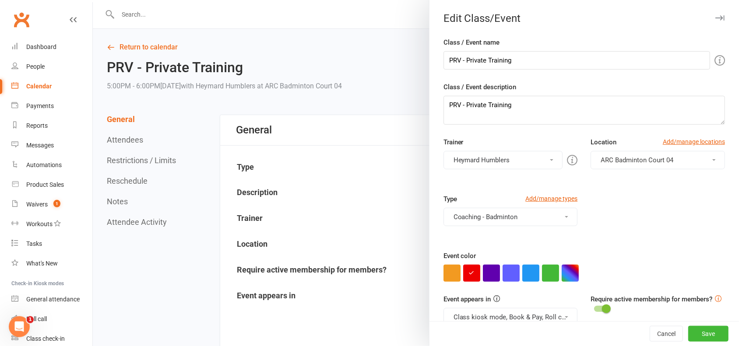 Image resolution: width=739 pixels, height=346 pixels. Describe the element at coordinates (45, 185) in the screenshot. I see `div: Product Sales` at that location.